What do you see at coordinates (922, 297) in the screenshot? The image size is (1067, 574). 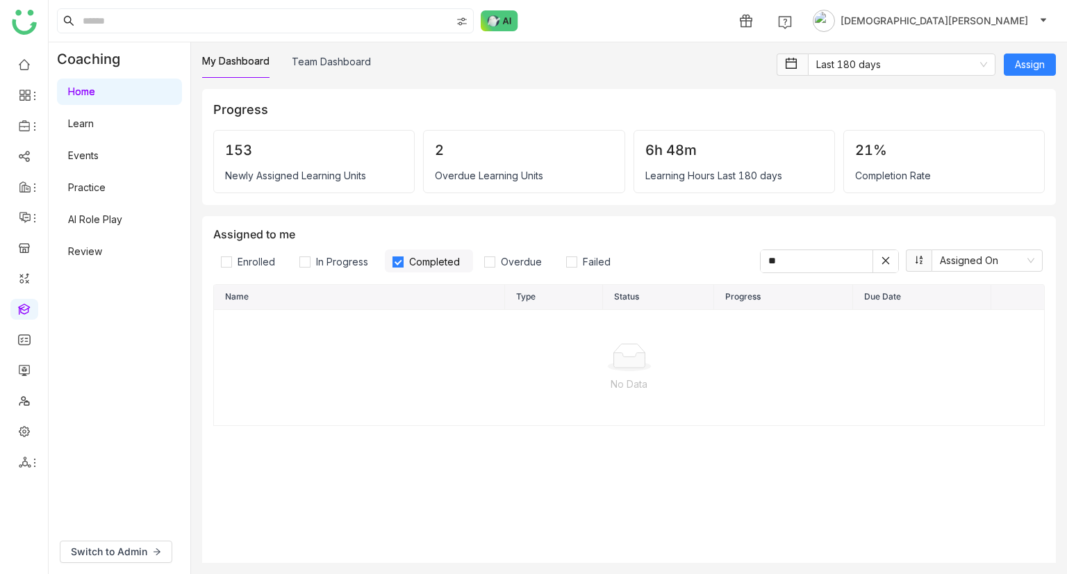 I see `th: Due Date` at bounding box center [922, 297].